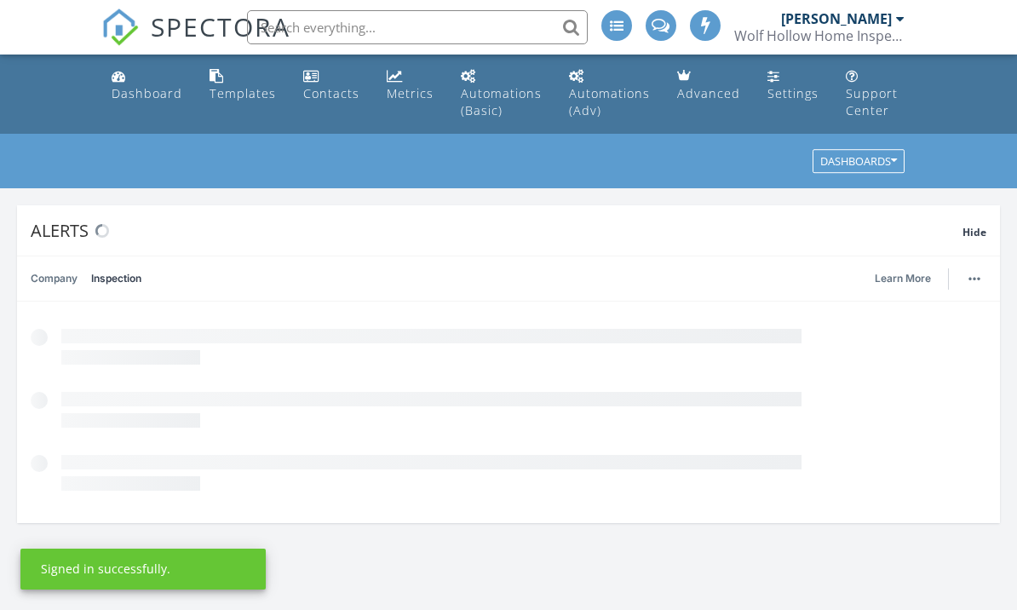 The width and height of the screenshot is (1017, 610). Describe the element at coordinates (709, 85) in the screenshot. I see `a: Advanced` at that location.